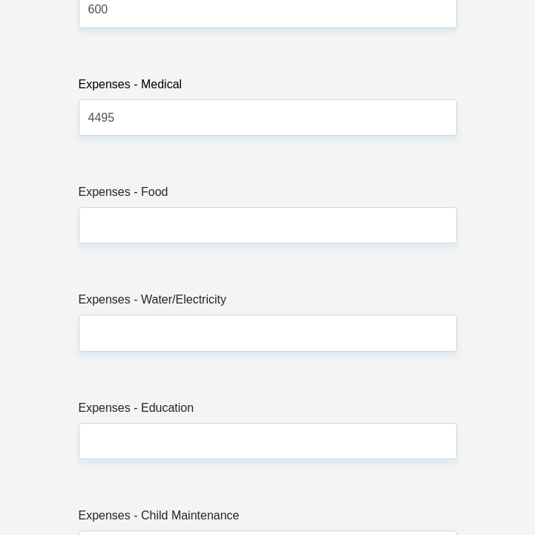 The height and width of the screenshot is (535, 535). Describe the element at coordinates (268, 88) in the screenshot. I see `label: Expenses - Medical` at that location.